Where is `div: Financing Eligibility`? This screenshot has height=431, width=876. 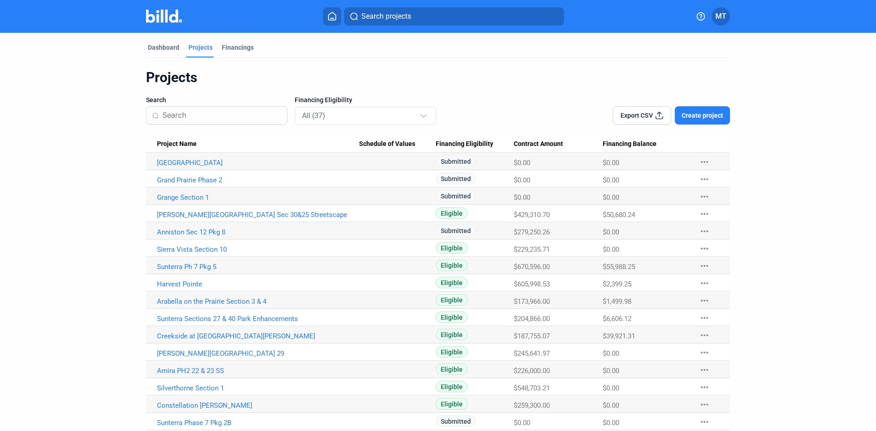 div: Financing Eligibility is located at coordinates (475, 144).